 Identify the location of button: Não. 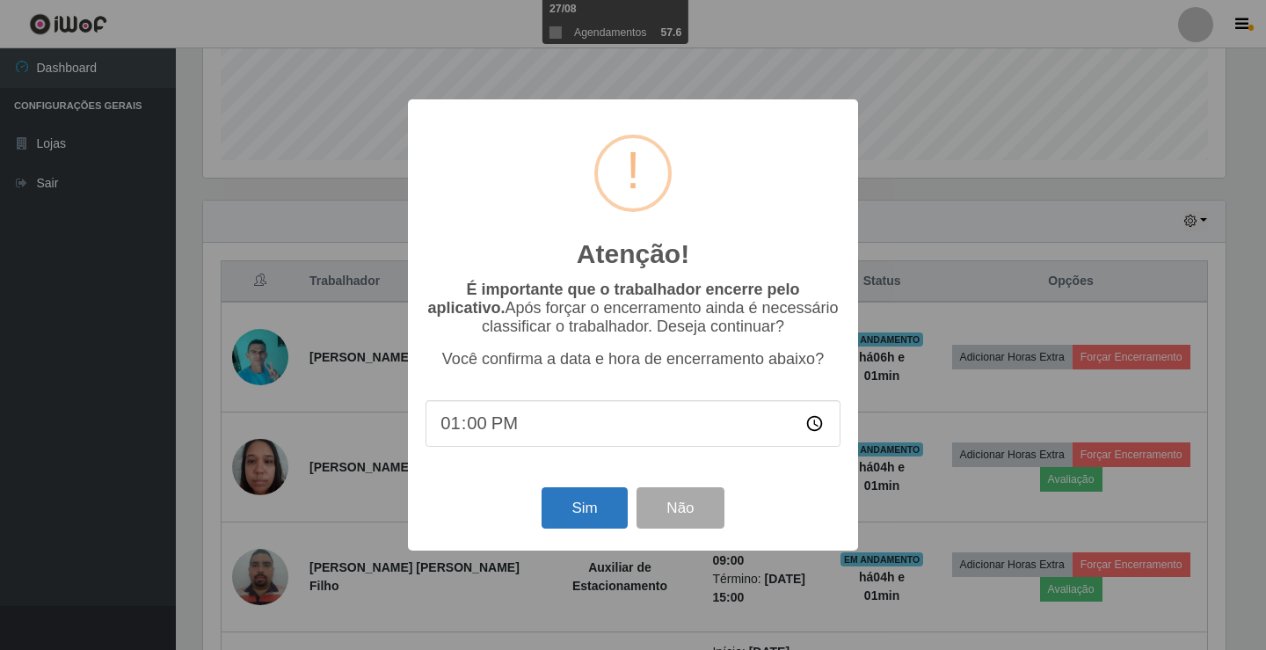
(680, 507).